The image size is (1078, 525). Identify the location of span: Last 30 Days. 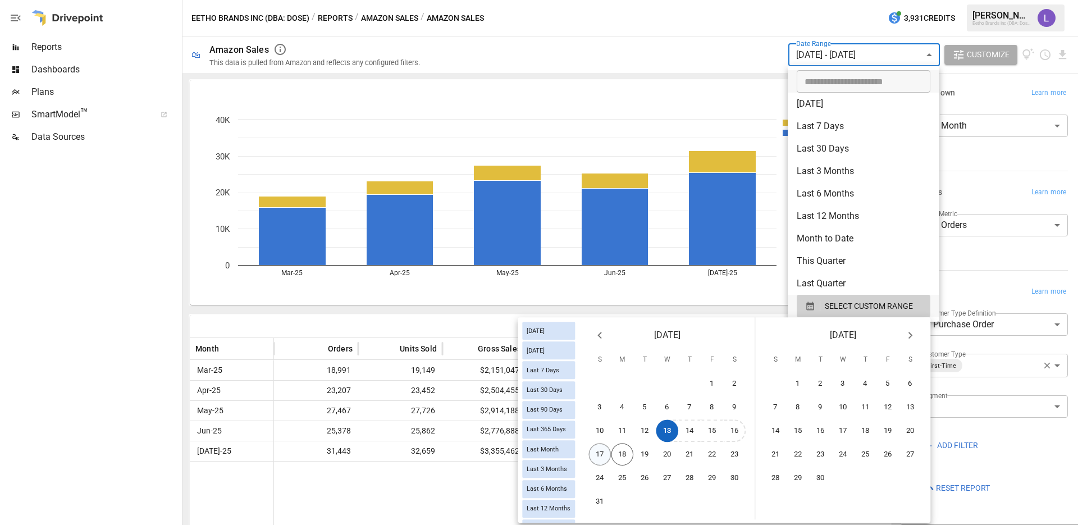
(545, 390).